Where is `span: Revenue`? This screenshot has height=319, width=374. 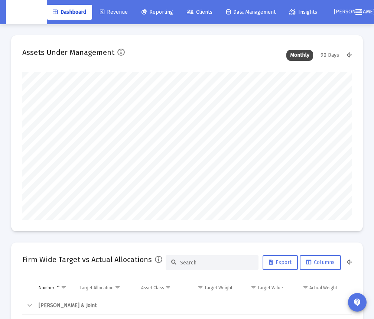
span: Revenue is located at coordinates (114, 12).